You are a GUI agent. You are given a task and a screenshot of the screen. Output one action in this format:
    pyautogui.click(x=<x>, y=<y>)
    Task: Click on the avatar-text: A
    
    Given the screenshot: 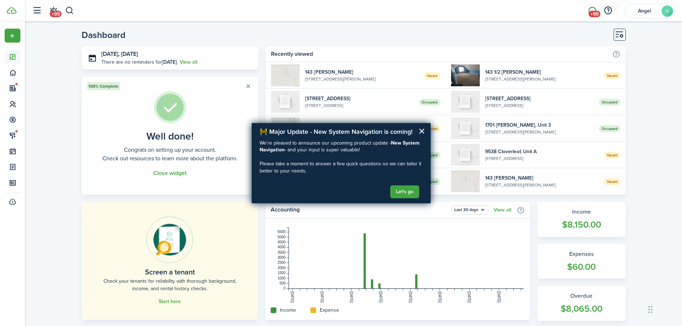 What is the action you would take?
    pyautogui.click(x=667, y=11)
    